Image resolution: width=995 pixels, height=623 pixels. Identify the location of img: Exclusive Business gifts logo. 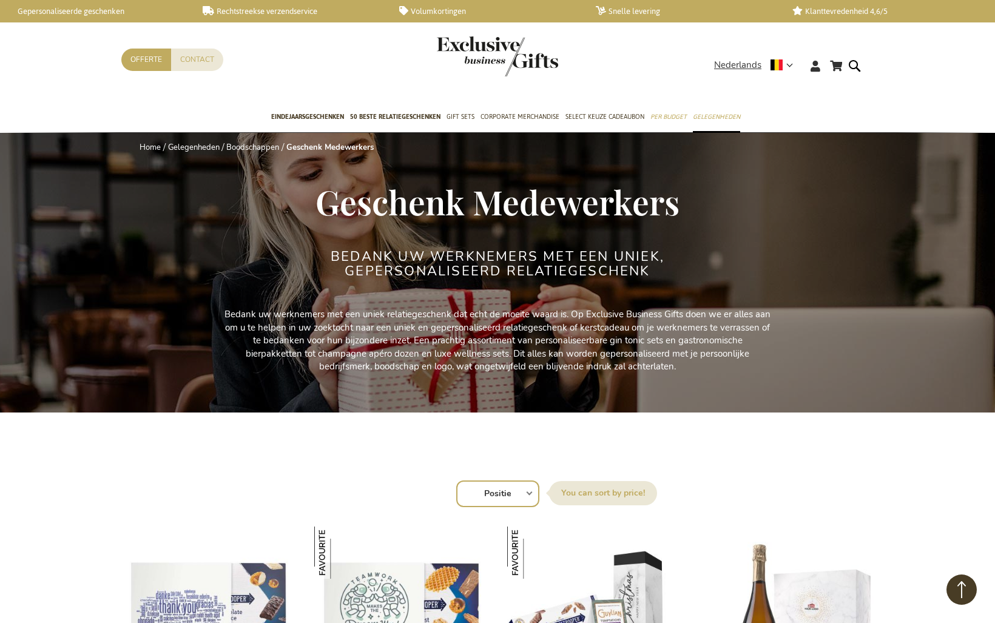
(498, 56).